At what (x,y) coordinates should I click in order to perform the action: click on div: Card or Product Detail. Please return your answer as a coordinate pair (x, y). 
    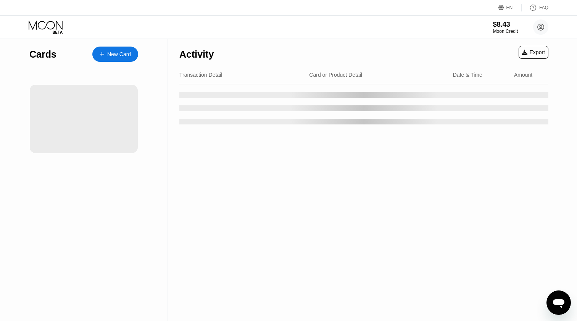
    Looking at the image, I should click on (336, 75).